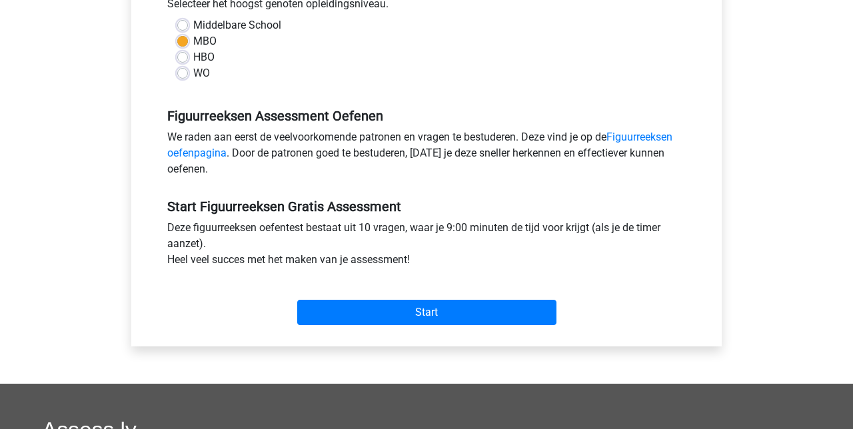 This screenshot has width=853, height=429. I want to click on input: Start, so click(427, 313).